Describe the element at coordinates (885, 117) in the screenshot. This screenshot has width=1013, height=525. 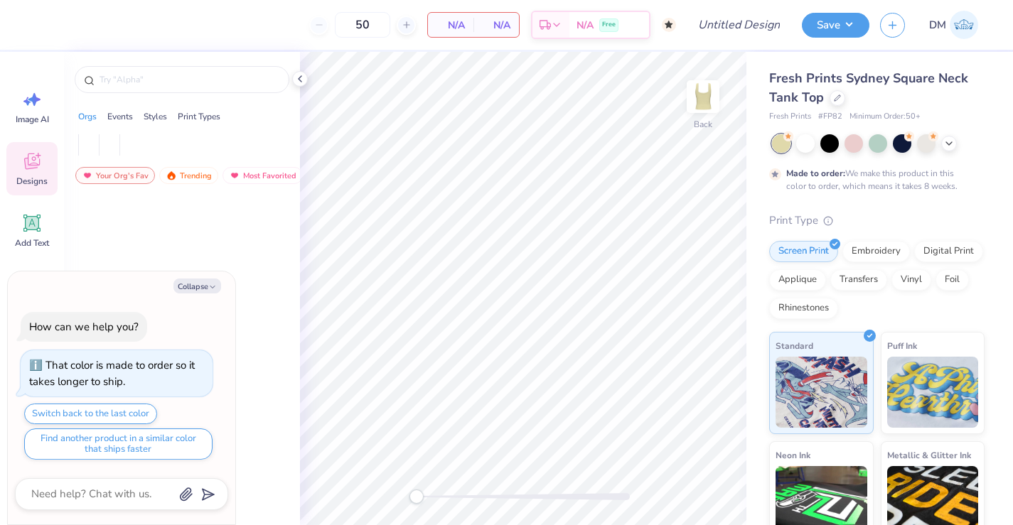
I see `span: Minimum Order: 50 +` at that location.